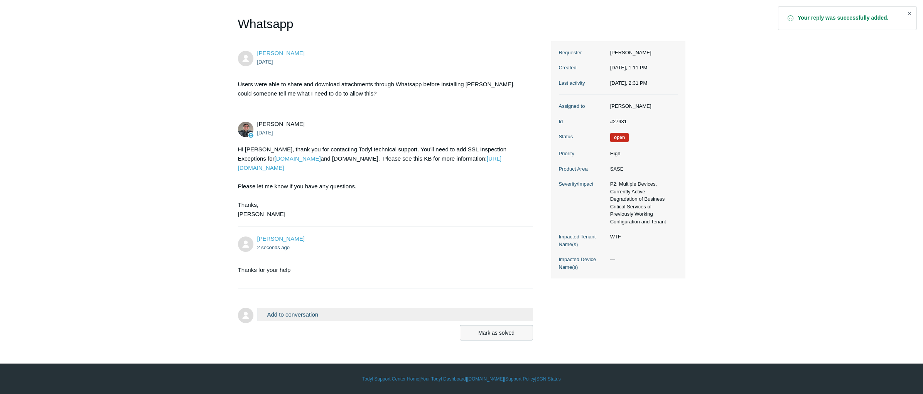 The image size is (923, 394). What do you see at coordinates (382, 270) in the screenshot?
I see `p: Thanks for your help` at bounding box center [382, 270].